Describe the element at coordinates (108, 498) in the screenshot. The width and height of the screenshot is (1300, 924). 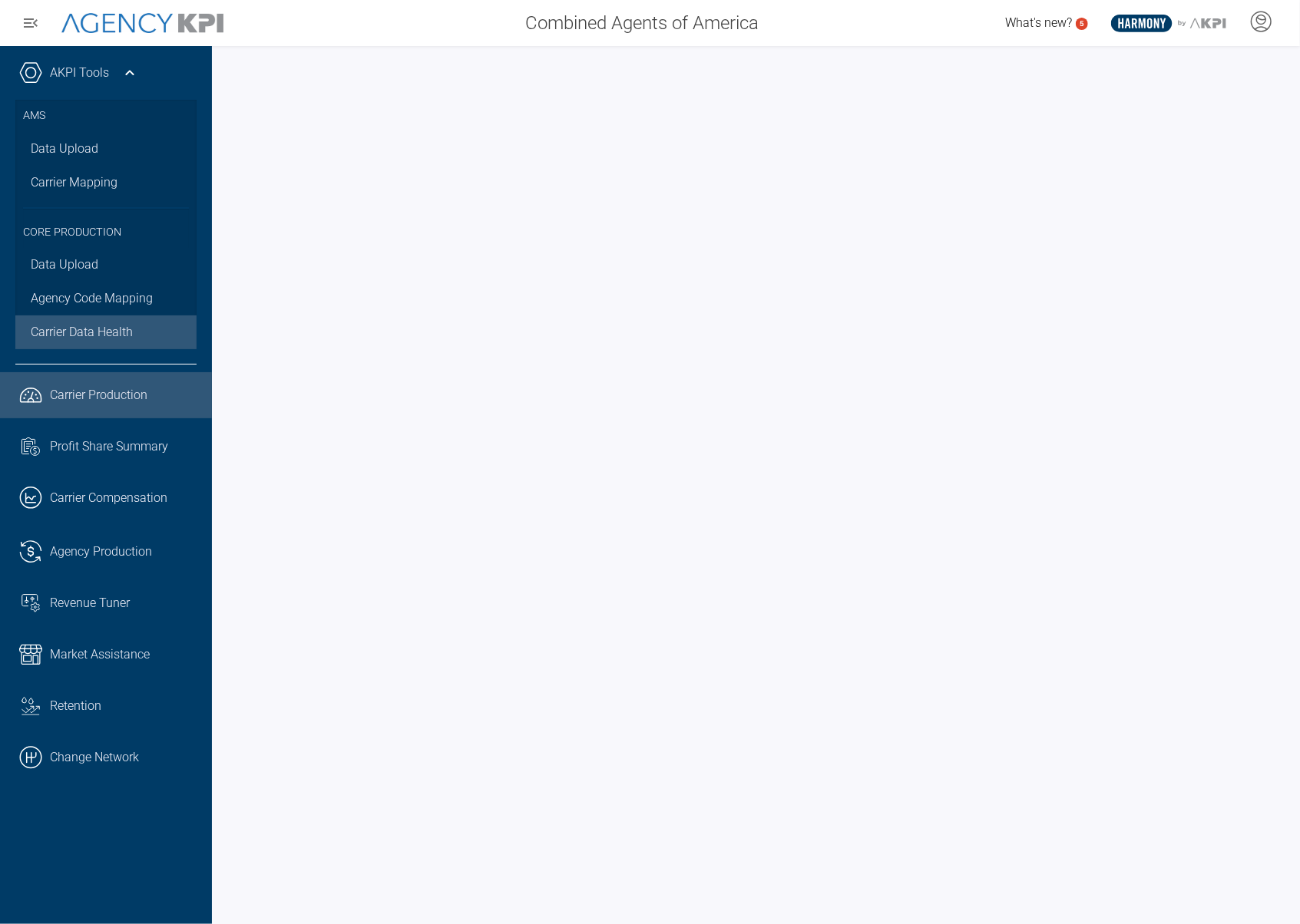
I see `span: Carrier Compensation` at that location.